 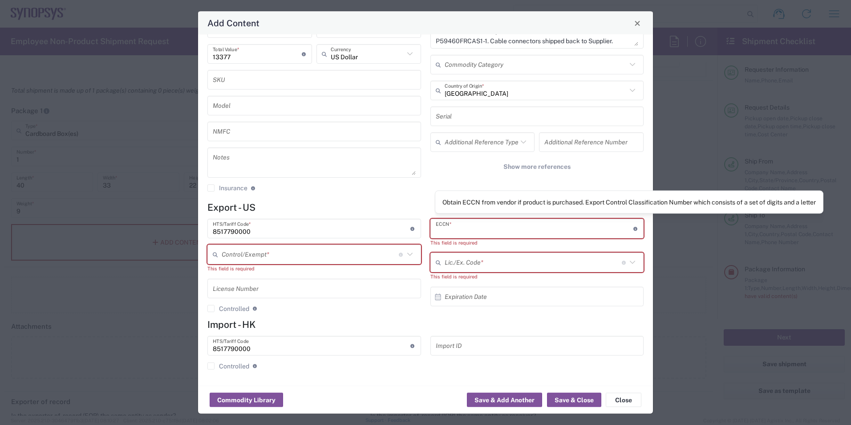 What do you see at coordinates (505, 400) in the screenshot?
I see `button: Save & Add Another` at bounding box center [505, 400].